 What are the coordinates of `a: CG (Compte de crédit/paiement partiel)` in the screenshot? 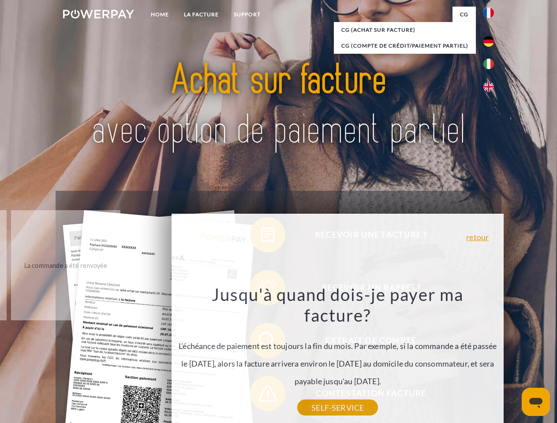 It's located at (405, 46).